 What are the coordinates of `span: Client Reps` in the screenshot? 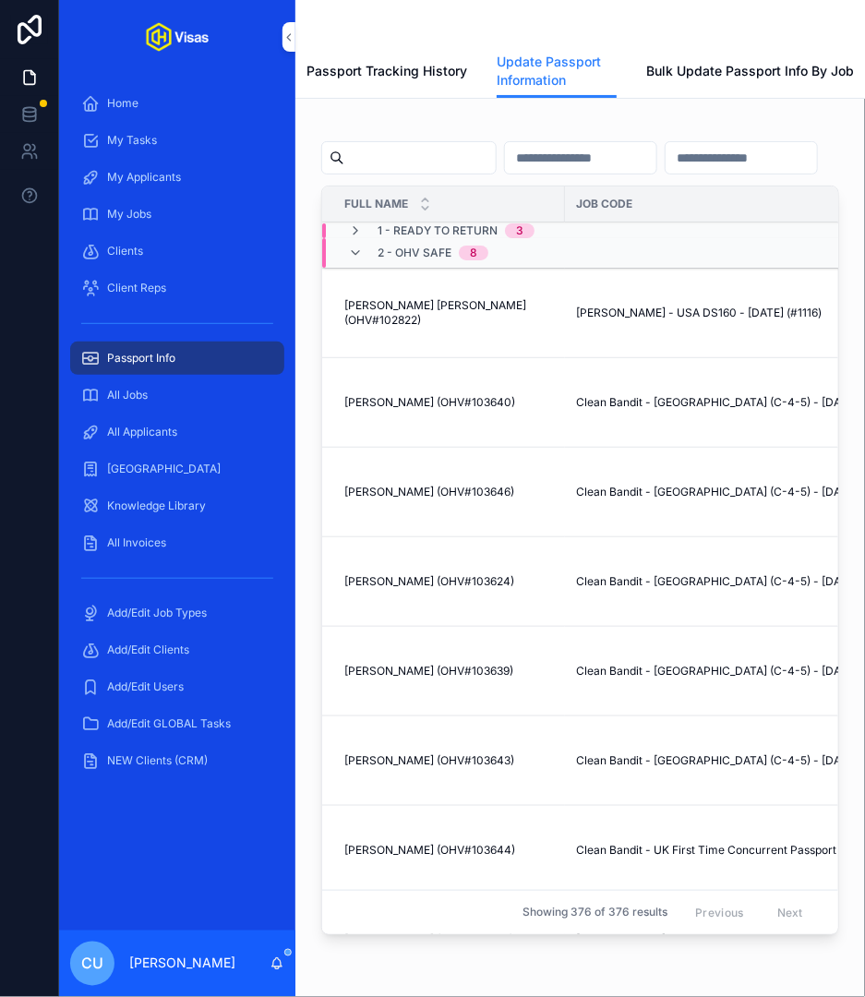 It's located at (137, 288).